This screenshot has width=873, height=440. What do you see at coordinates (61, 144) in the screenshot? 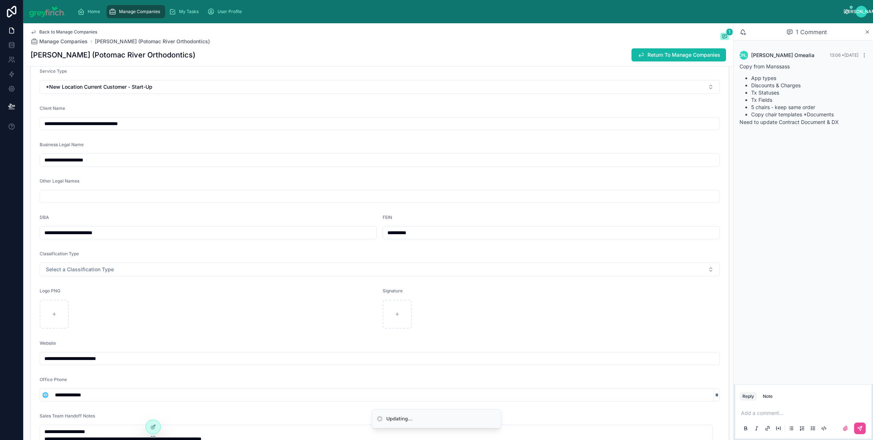
I see `span: Business Legal Name` at bounding box center [61, 144].